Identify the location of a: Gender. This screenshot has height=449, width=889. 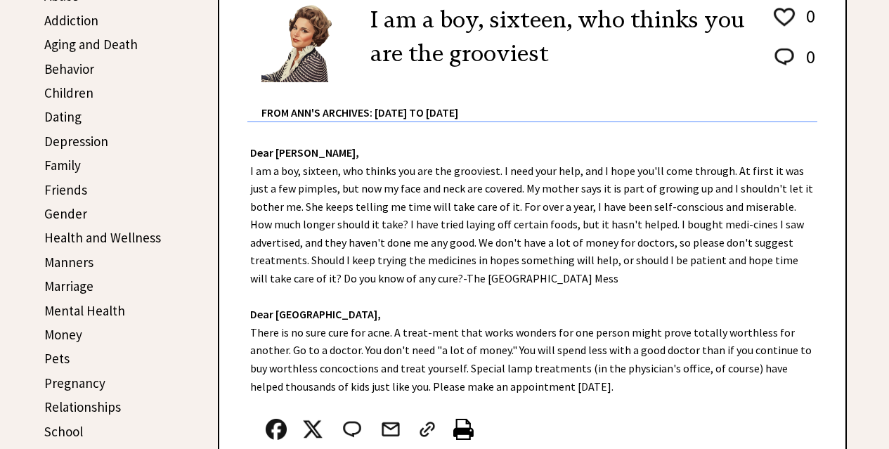
(65, 214).